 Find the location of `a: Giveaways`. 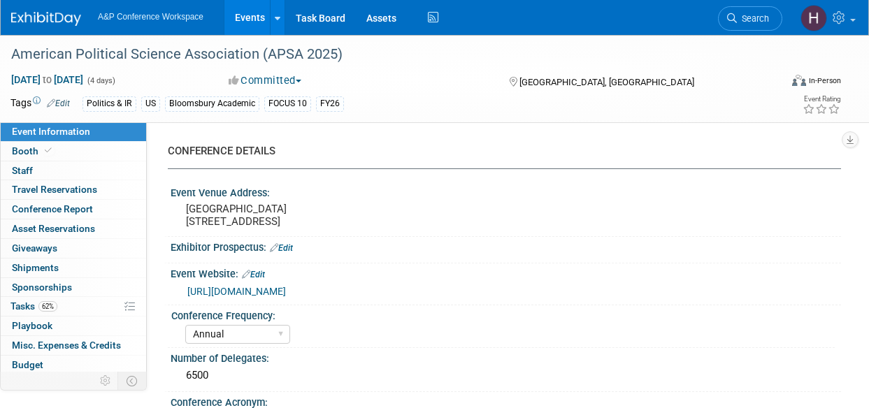

a: Giveaways is located at coordinates (73, 248).